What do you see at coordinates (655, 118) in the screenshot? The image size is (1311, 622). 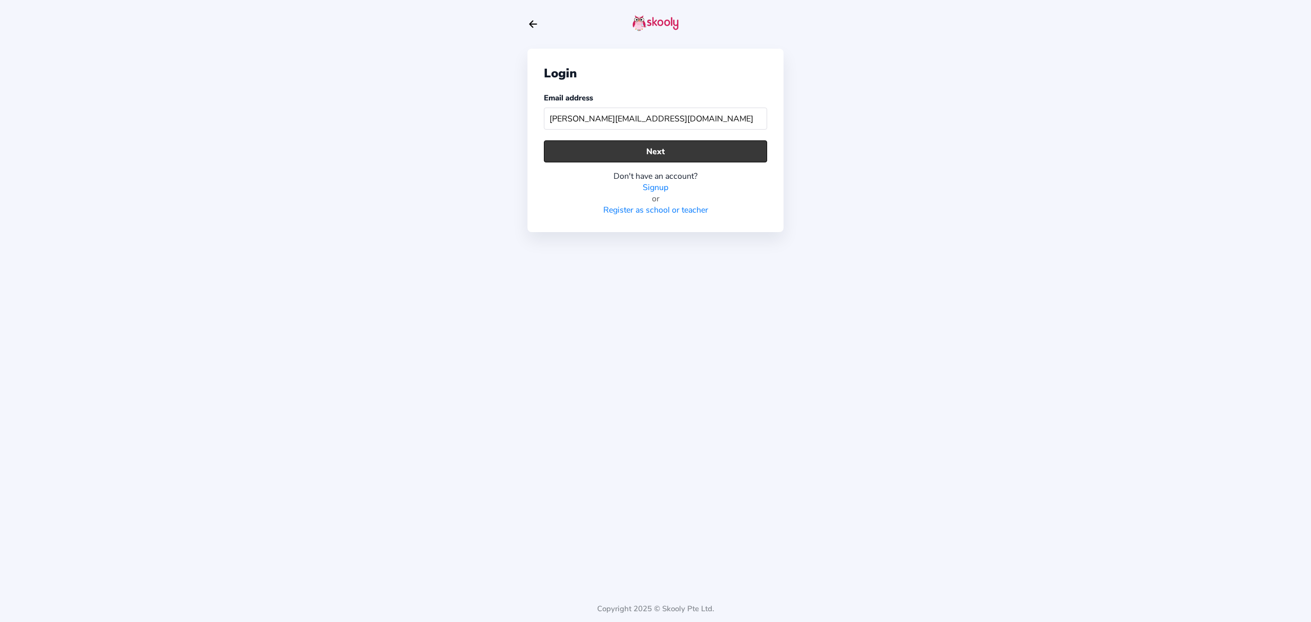 I see `input: Your email address` at bounding box center [655, 118].